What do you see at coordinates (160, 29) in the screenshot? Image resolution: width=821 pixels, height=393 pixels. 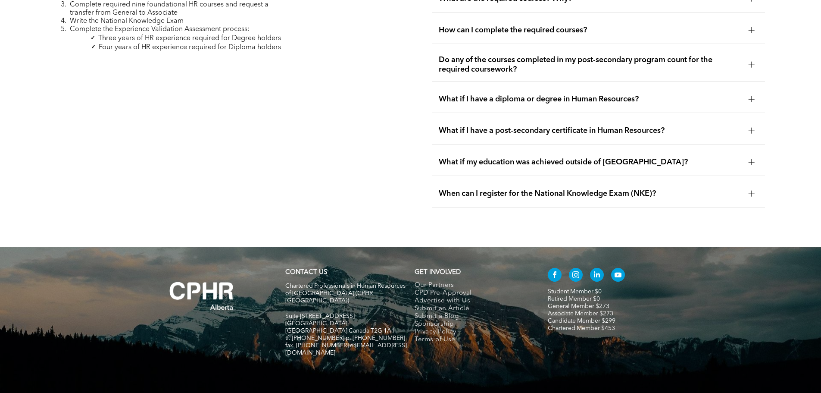 I see `span: Complete the Experience Validation Assessment process:` at bounding box center [160, 29].